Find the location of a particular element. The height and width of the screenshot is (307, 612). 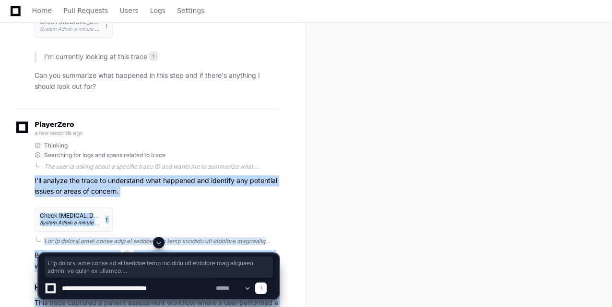

span: L'ip dolorsi ame conse ad elitseddoe temp incididu utl etdolore mag aliquaeni admini ve quisn ex ... is located at coordinates (159, 267).